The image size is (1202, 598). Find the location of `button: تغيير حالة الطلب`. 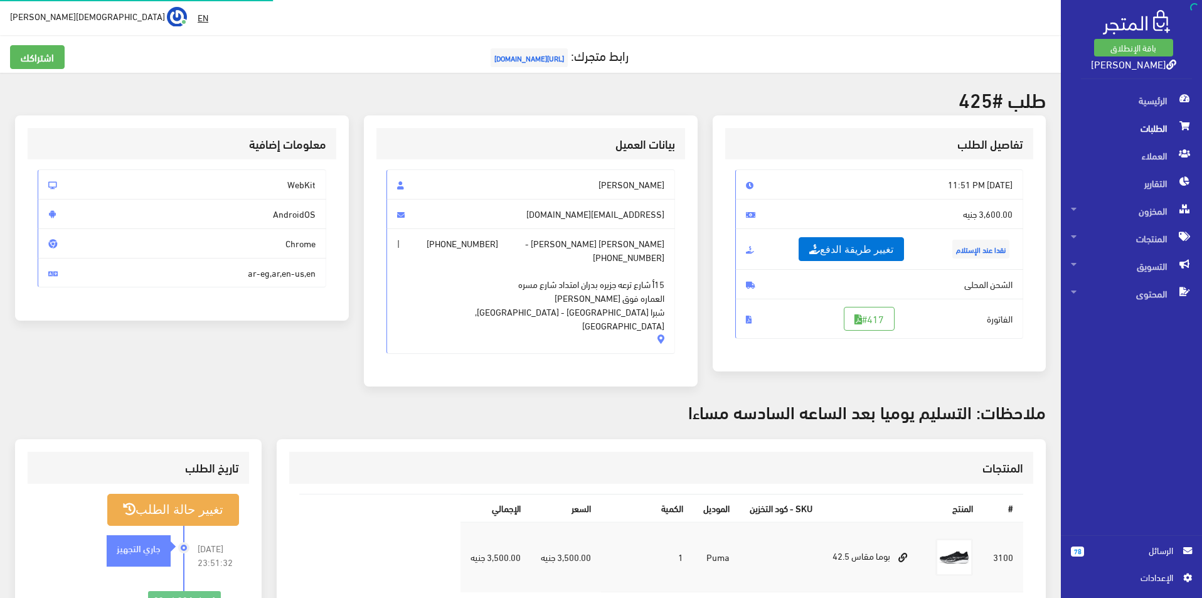

button: تغيير حالة الطلب is located at coordinates (173, 510).